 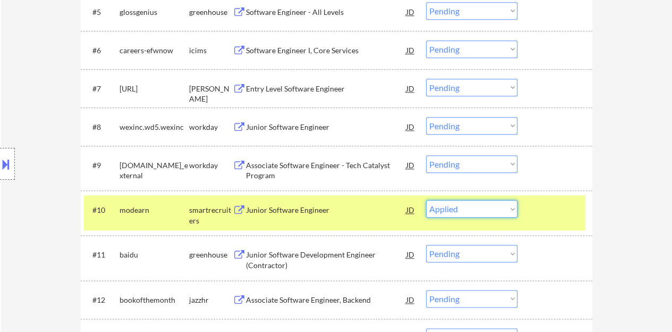 What do you see at coordinates (326, 259) in the screenshot?
I see `div: Junior Software Development Engineer (Contractor)` at bounding box center [326, 259].